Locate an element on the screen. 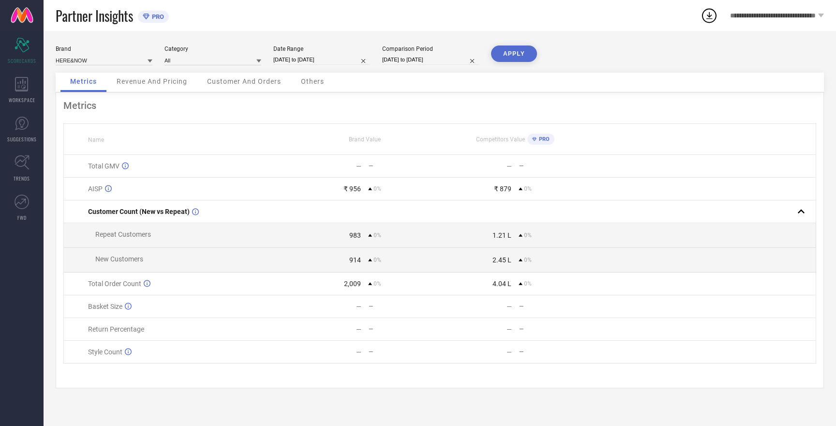  div: 1.21 L is located at coordinates (502, 235).